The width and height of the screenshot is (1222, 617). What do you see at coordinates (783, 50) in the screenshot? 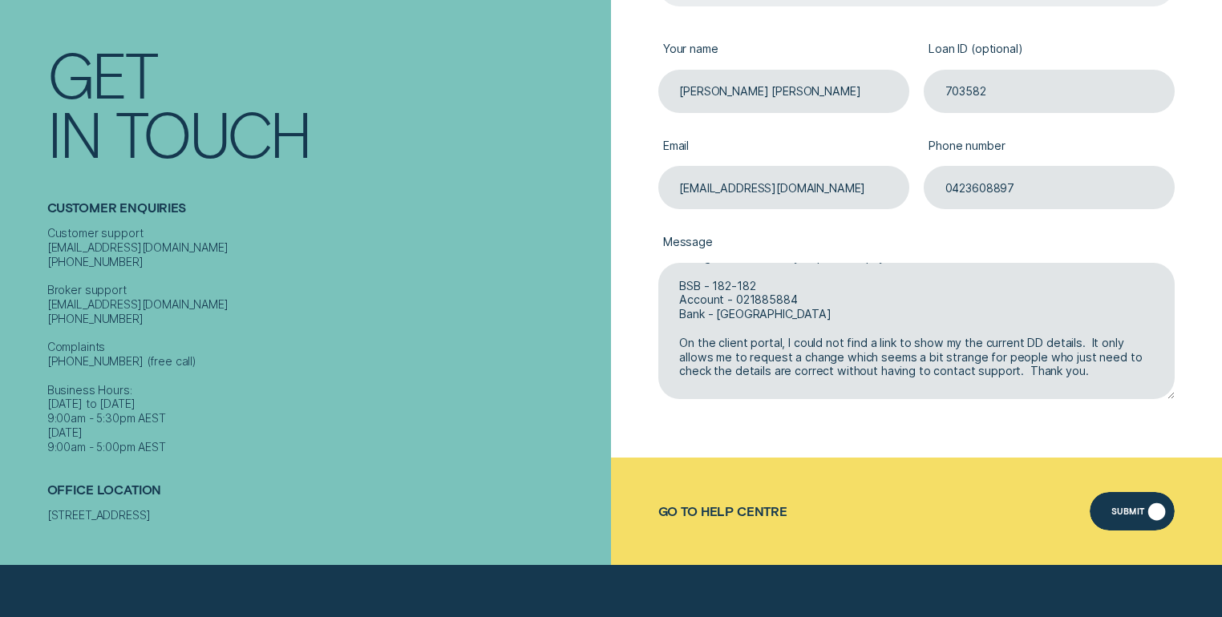
I see `label: Your name` at bounding box center [783, 50].